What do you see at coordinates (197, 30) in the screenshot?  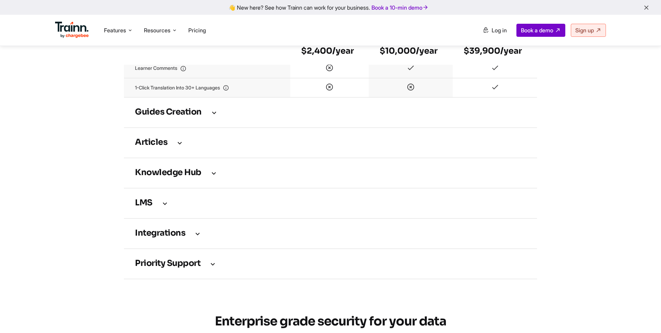 I see `span: Pricing` at bounding box center [197, 30].